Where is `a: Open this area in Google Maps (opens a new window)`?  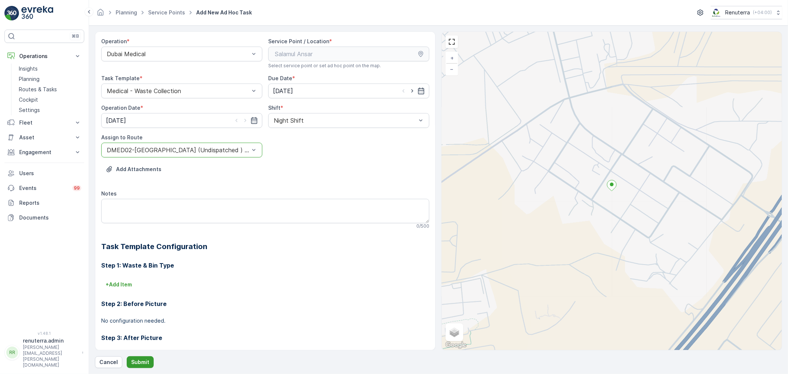
a: Open this area in Google Maps (opens a new window) is located at coordinates (456, 345).